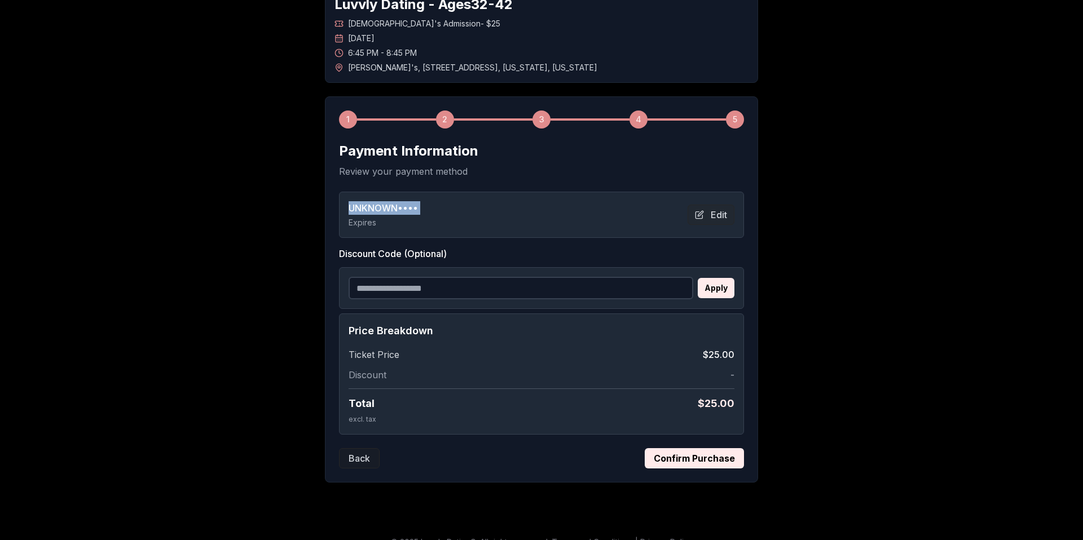 This screenshot has width=1083, height=540. Describe the element at coordinates (638, 120) in the screenshot. I see `div: 4` at that location.